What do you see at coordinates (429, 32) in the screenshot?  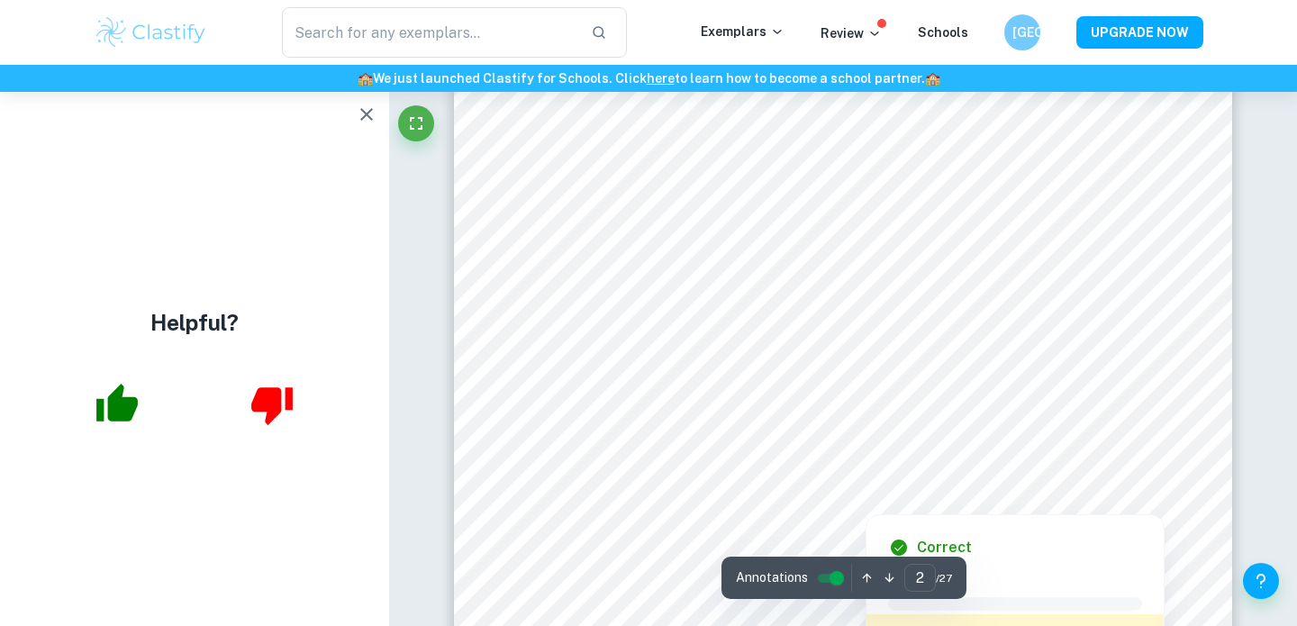 I see `input: Search for any exemplars...` at bounding box center [429, 32].